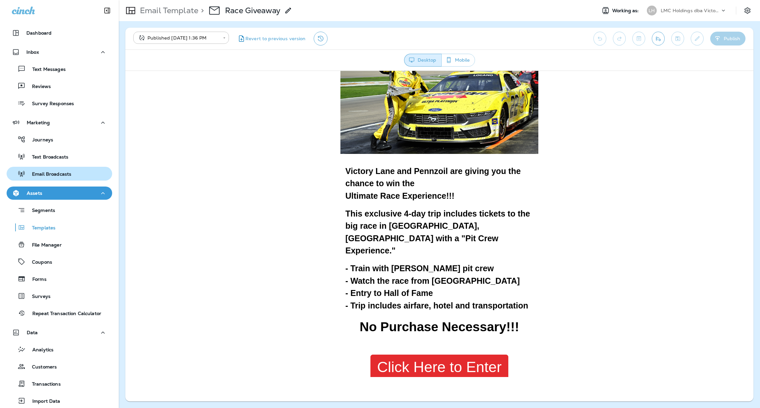 The image size is (760, 408). Describe the element at coordinates (43, 385) in the screenshot. I see `p: Transactions` at that location.